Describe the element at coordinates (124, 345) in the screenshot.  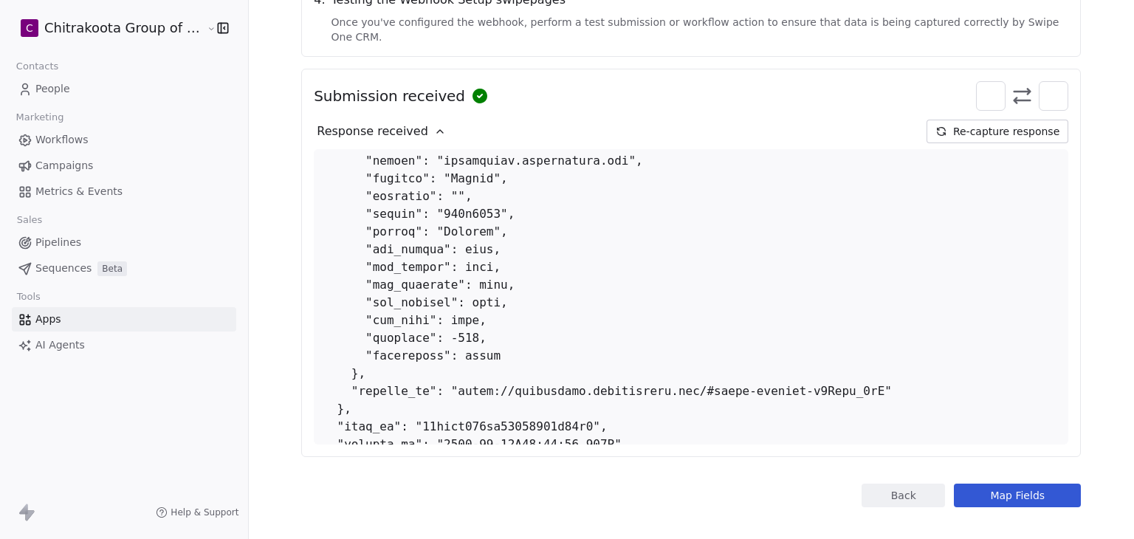
I see `a: AI Agents` at that location.